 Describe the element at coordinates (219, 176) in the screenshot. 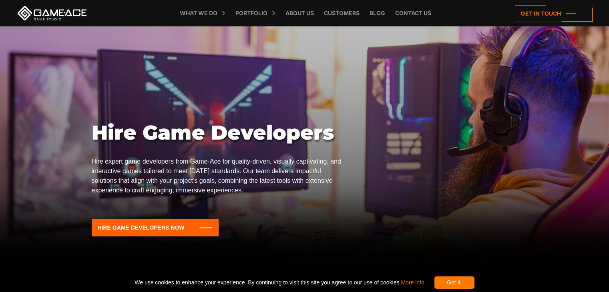

I see `p: Hire expert game developers from Game-Ace for quality-driven, visually captivating, and interacti...` at that location.